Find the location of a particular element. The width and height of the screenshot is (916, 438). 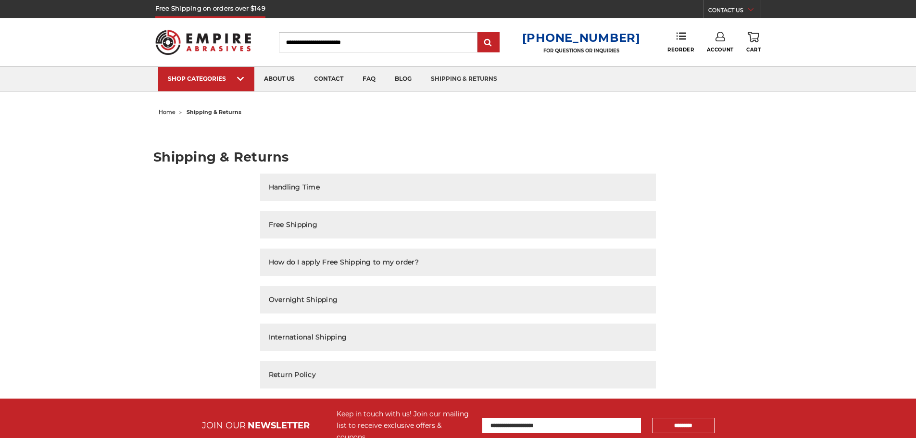

a: about us is located at coordinates (279, 79).